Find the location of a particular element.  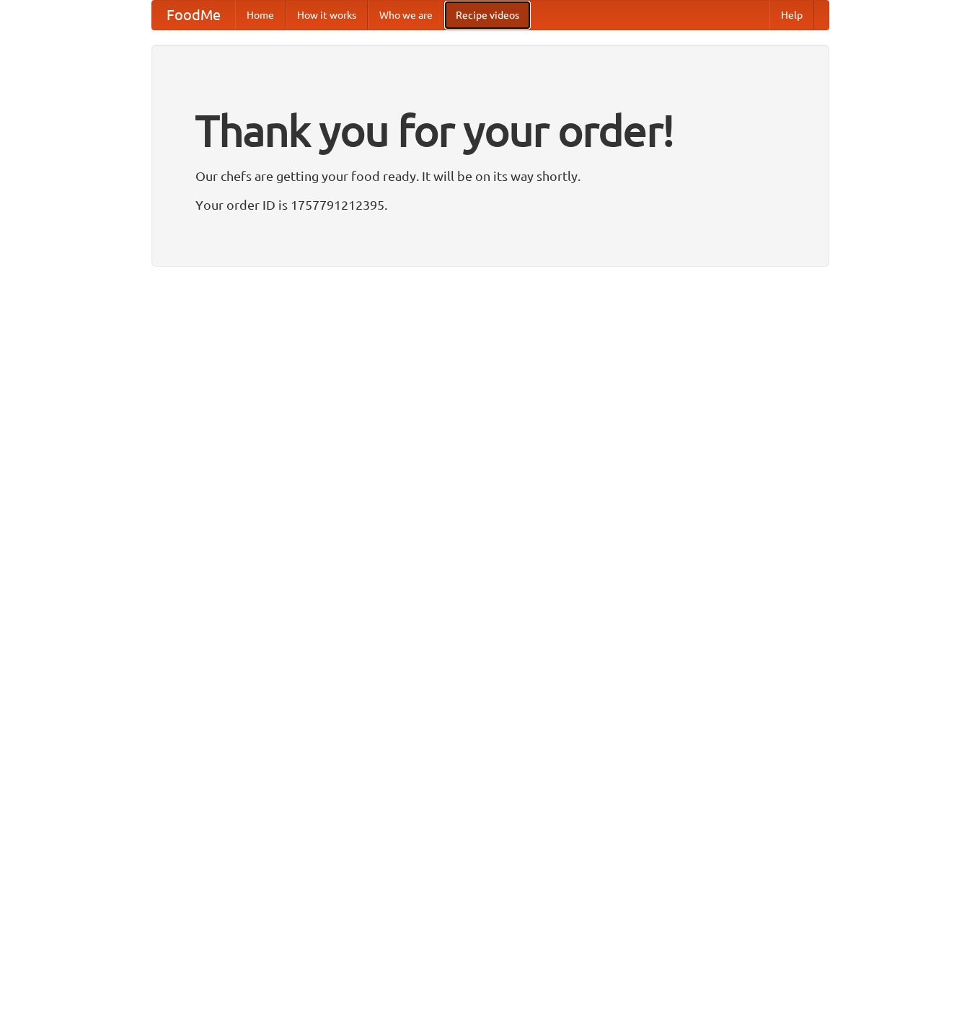

a: How it works is located at coordinates (327, 15).